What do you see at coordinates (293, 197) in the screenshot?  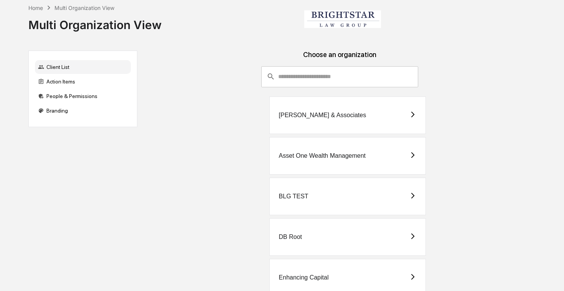 I see `div: BLG TEST` at bounding box center [293, 197].